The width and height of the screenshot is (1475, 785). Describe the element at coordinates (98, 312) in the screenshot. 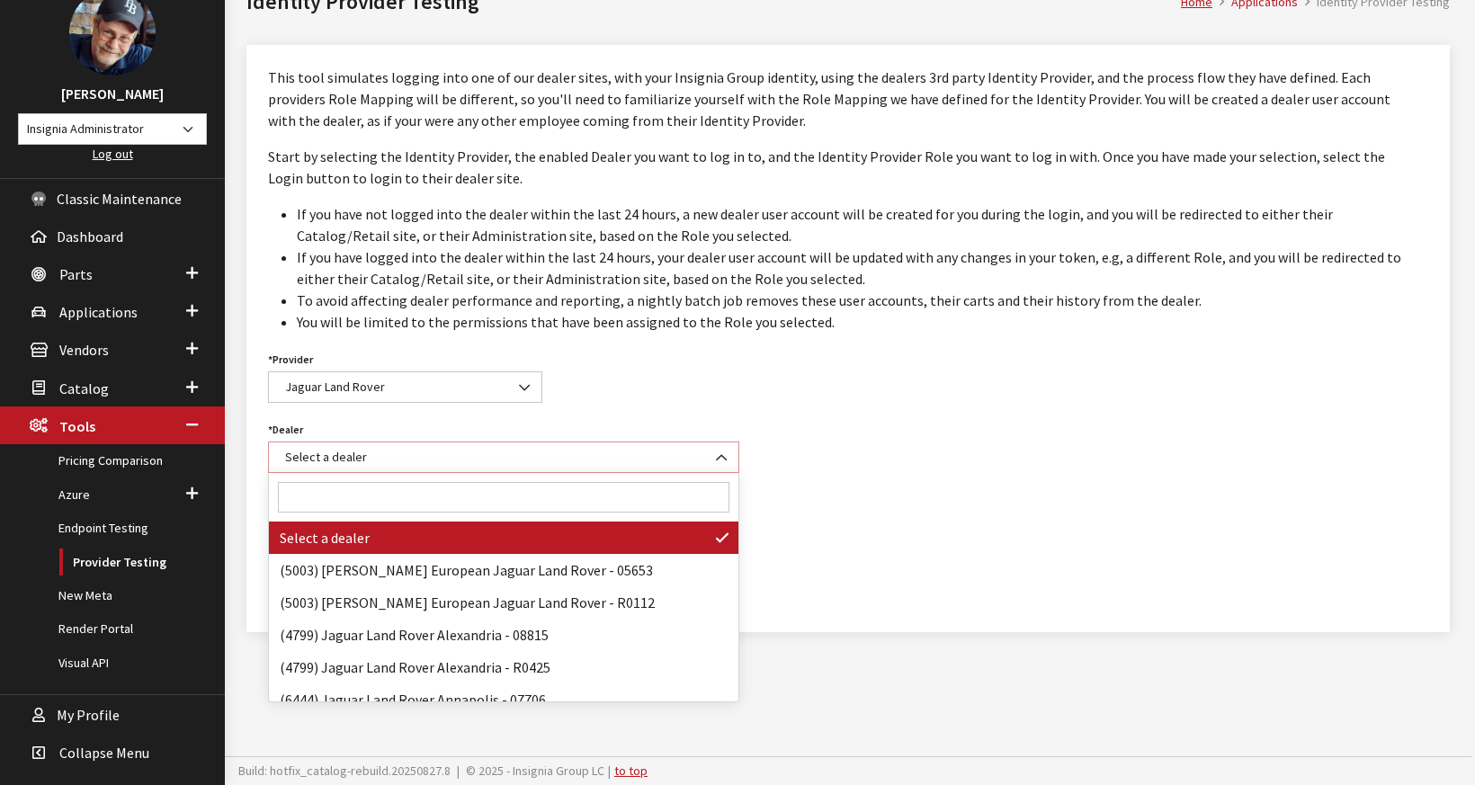

I see `span: Applications` at that location.